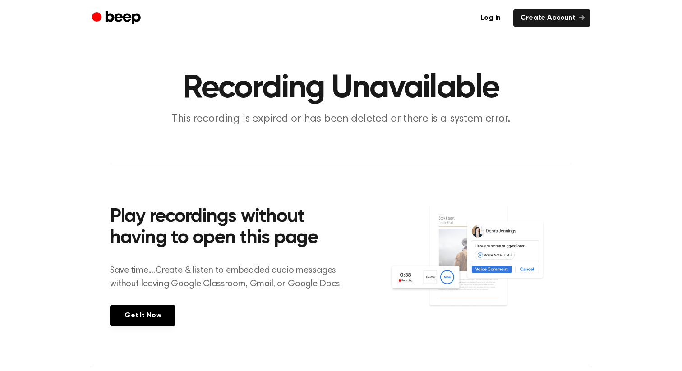  I want to click on a: Create Account, so click(552, 18).